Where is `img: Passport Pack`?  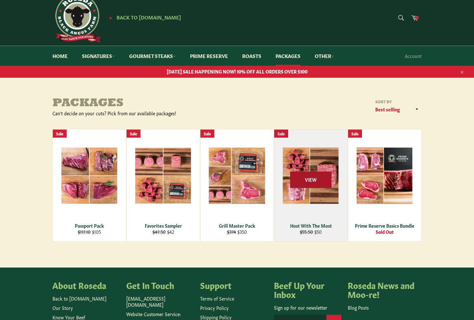 img: Passport Pack is located at coordinates (89, 175).